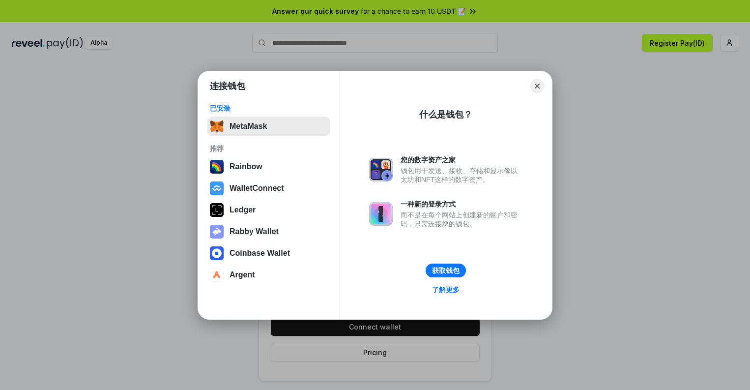  I want to click on div: 而不是在每个网站上创建新的账户和密码，只需连接您的钱包。, so click(462, 219).